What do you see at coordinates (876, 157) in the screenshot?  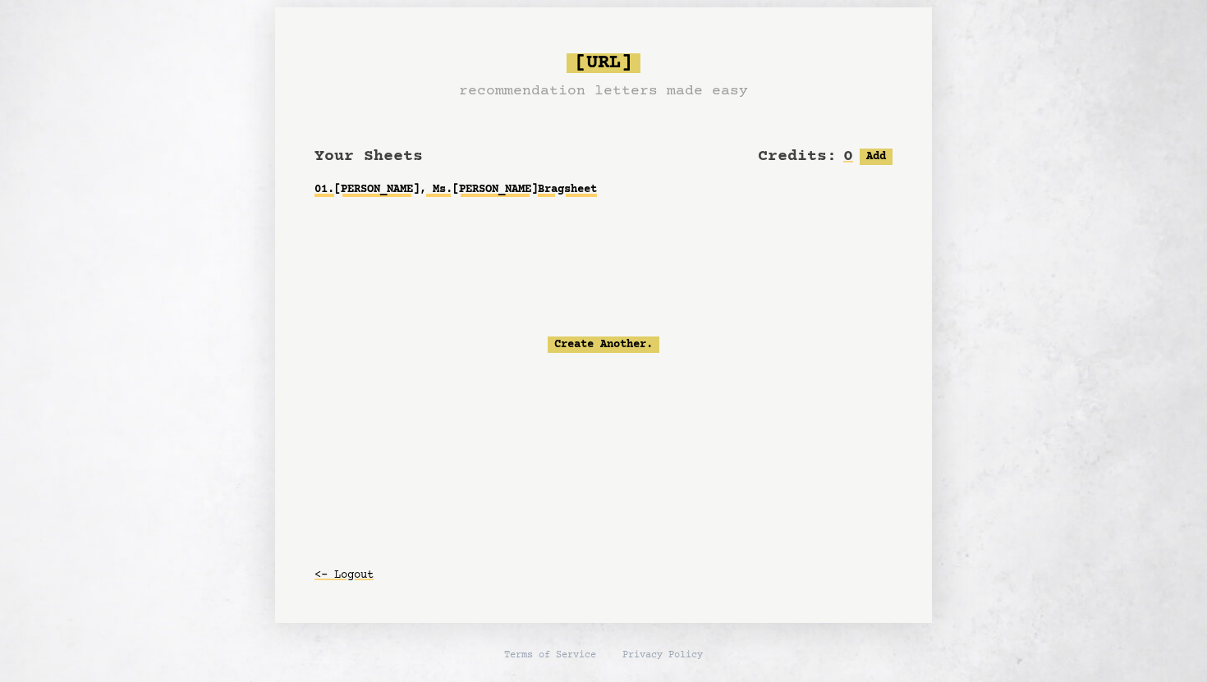 I see `button: Add` at bounding box center [876, 157].